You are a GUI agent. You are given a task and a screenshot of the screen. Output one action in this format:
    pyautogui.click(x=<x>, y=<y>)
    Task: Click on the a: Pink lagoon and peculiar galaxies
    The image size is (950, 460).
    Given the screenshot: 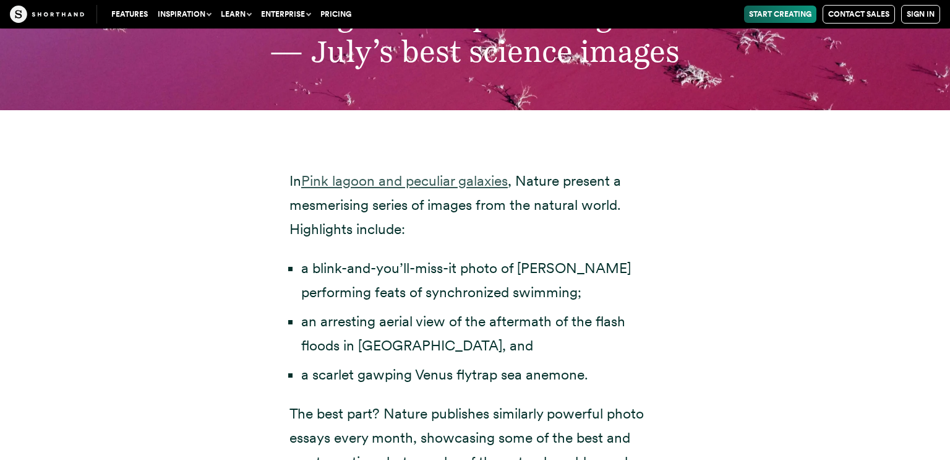 What is the action you would take?
    pyautogui.click(x=404, y=181)
    